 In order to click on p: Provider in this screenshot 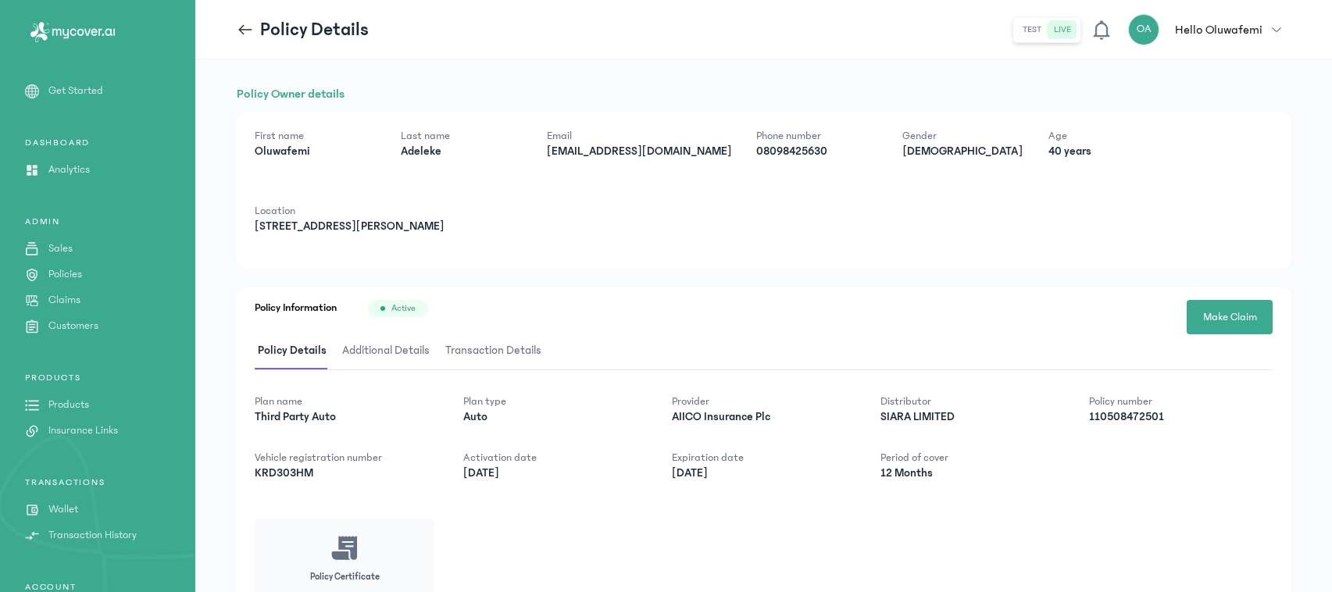, I will do `click(763, 402)`.